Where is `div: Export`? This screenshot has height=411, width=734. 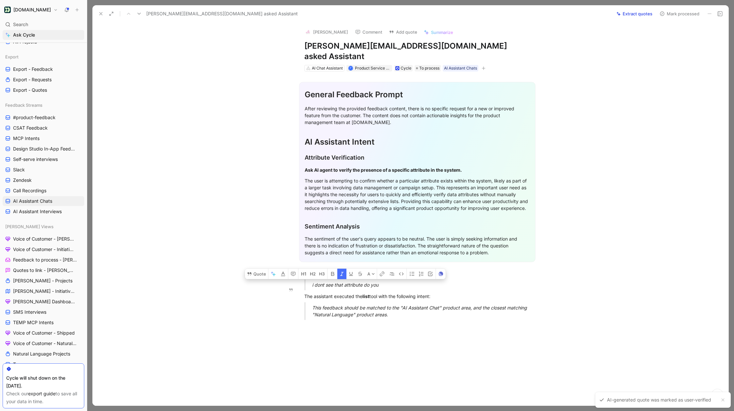
div: Export is located at coordinates (43, 57).